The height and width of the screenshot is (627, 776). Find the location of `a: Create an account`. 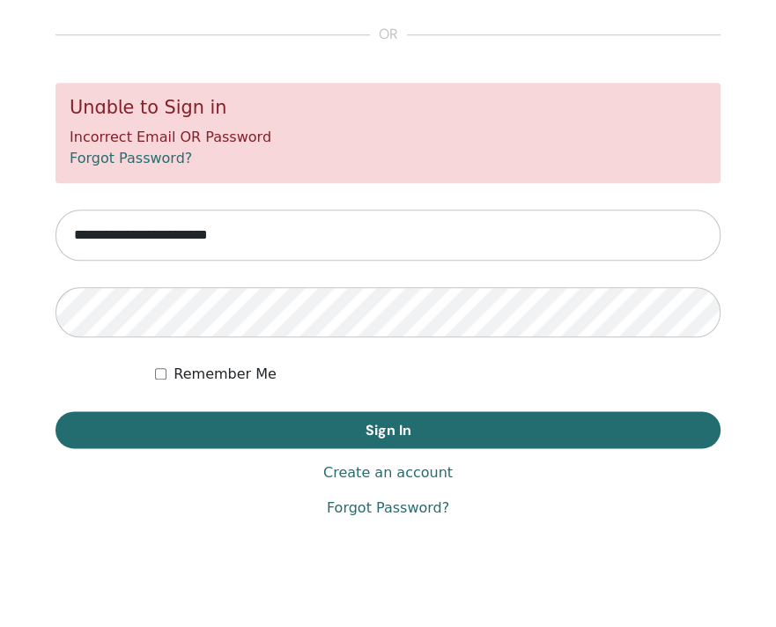

a: Create an account is located at coordinates (387, 473).